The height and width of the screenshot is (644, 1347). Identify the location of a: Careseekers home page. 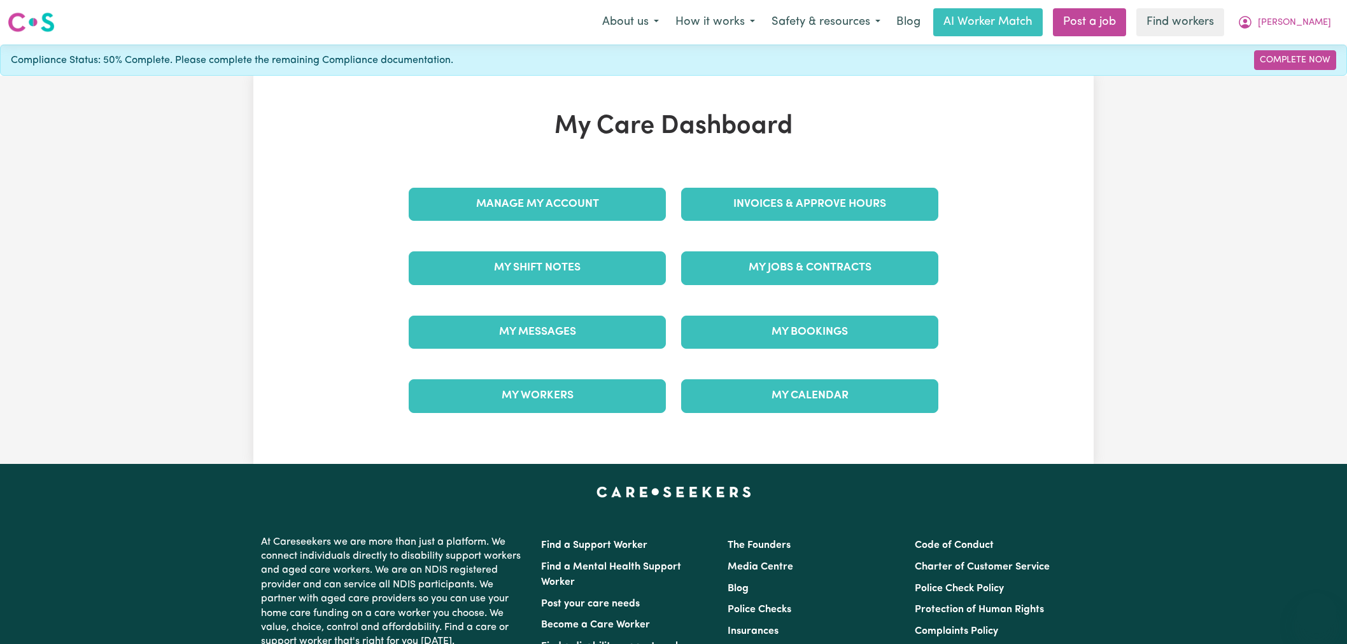
(673, 492).